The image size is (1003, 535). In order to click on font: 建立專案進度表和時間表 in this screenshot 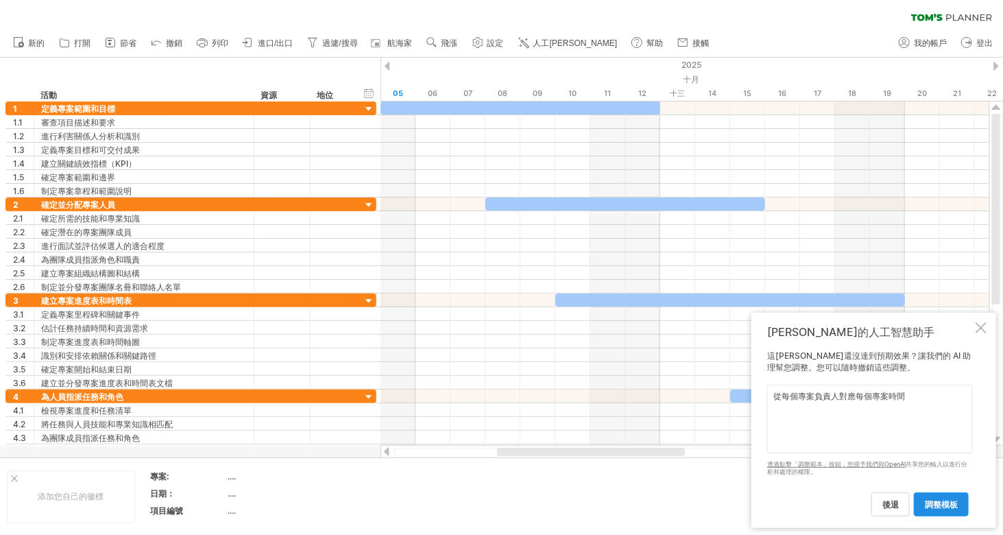, I will do `click(86, 300)`.